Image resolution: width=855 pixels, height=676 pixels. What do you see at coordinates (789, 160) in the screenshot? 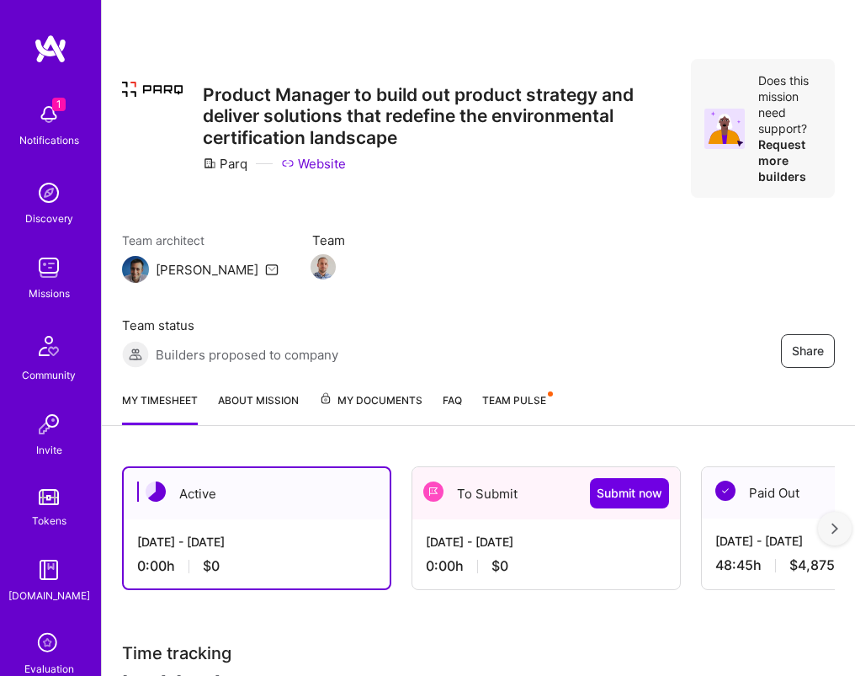
I see `div: Request more builders` at bounding box center [789, 160].